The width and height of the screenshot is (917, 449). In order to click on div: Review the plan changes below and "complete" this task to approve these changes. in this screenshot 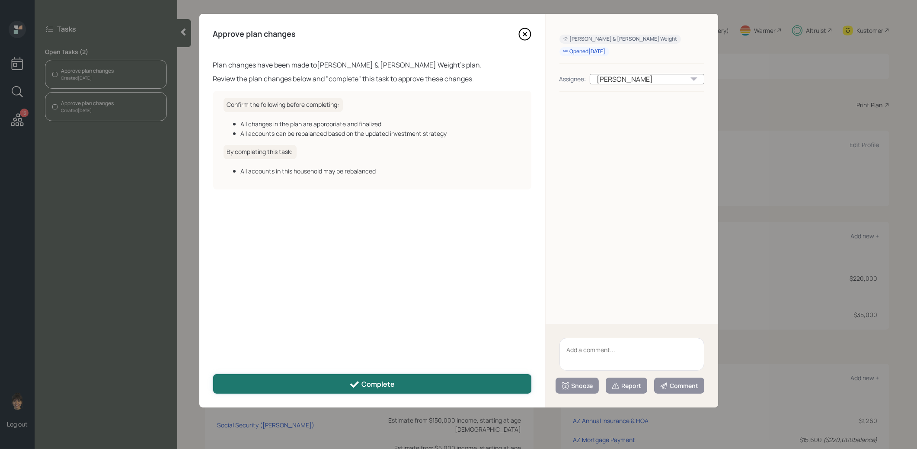, I will do `click(372, 79)`.